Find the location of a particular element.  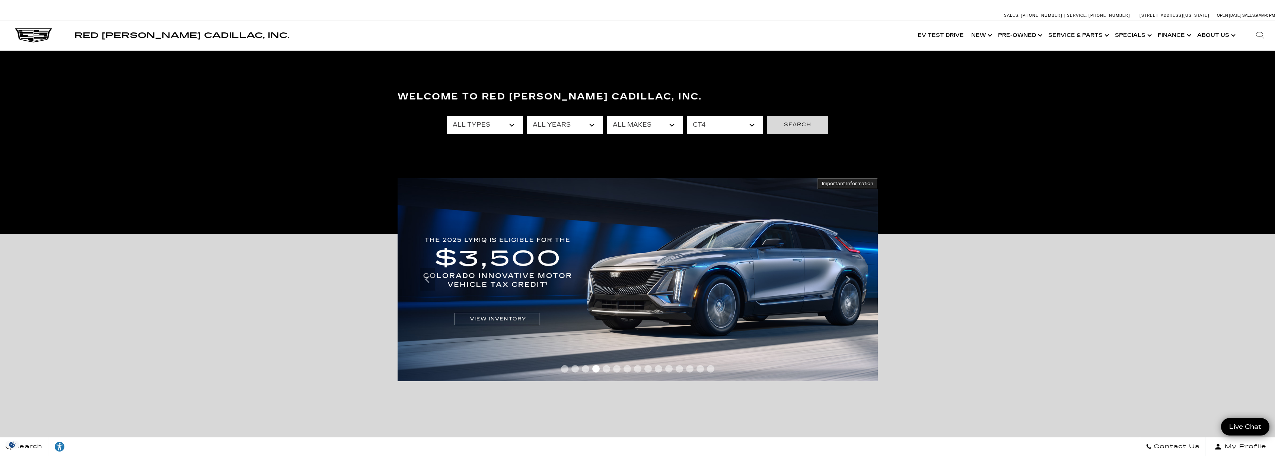

button: Search is located at coordinates (797, 125).